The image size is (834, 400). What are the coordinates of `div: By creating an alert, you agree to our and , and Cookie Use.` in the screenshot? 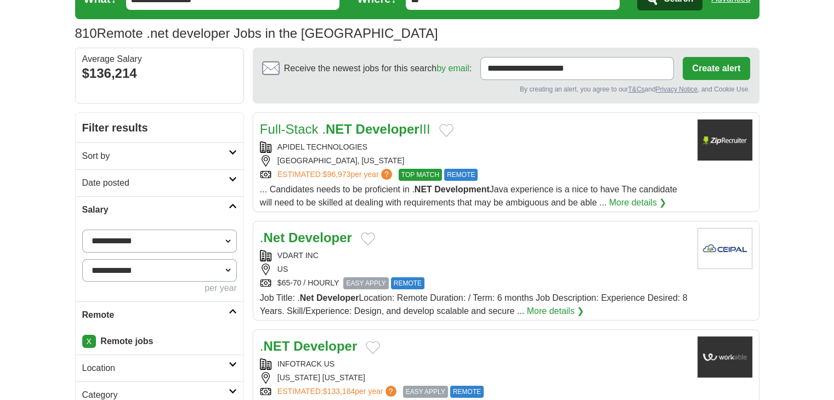 It's located at (506, 89).